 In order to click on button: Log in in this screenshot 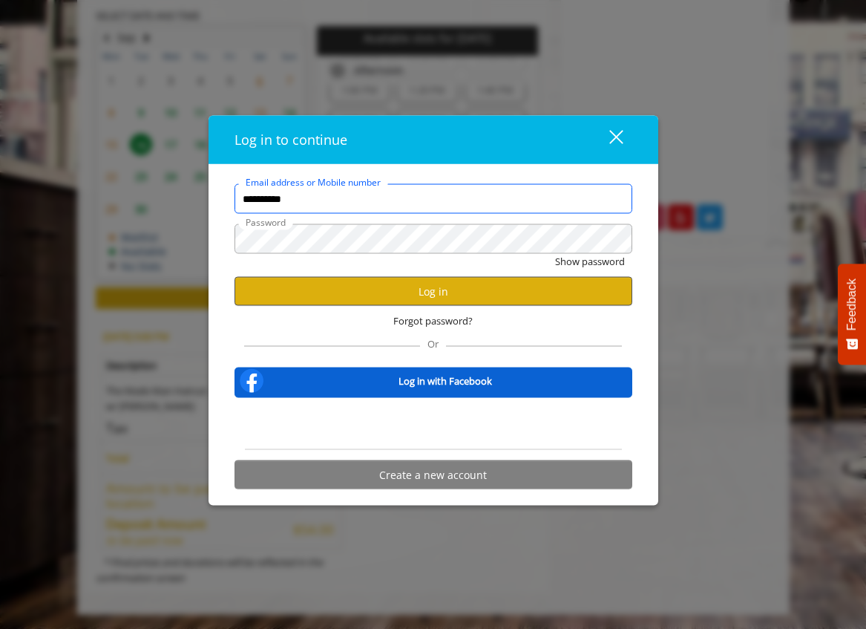, I will do `click(433, 291)`.